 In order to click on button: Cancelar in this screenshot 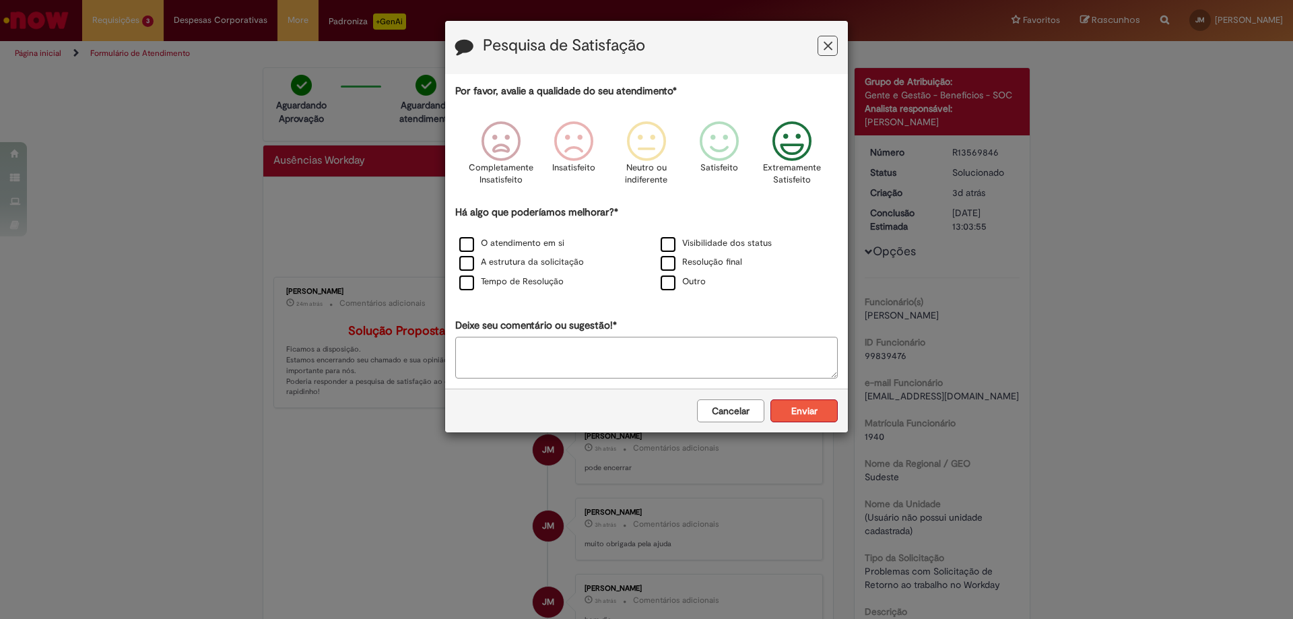, I will do `click(731, 411)`.